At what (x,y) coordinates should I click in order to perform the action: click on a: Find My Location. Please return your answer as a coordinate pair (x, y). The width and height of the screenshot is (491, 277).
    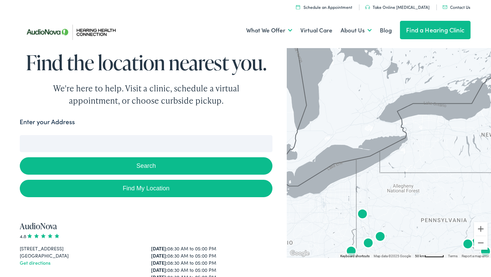
    Looking at the image, I should click on (146, 188).